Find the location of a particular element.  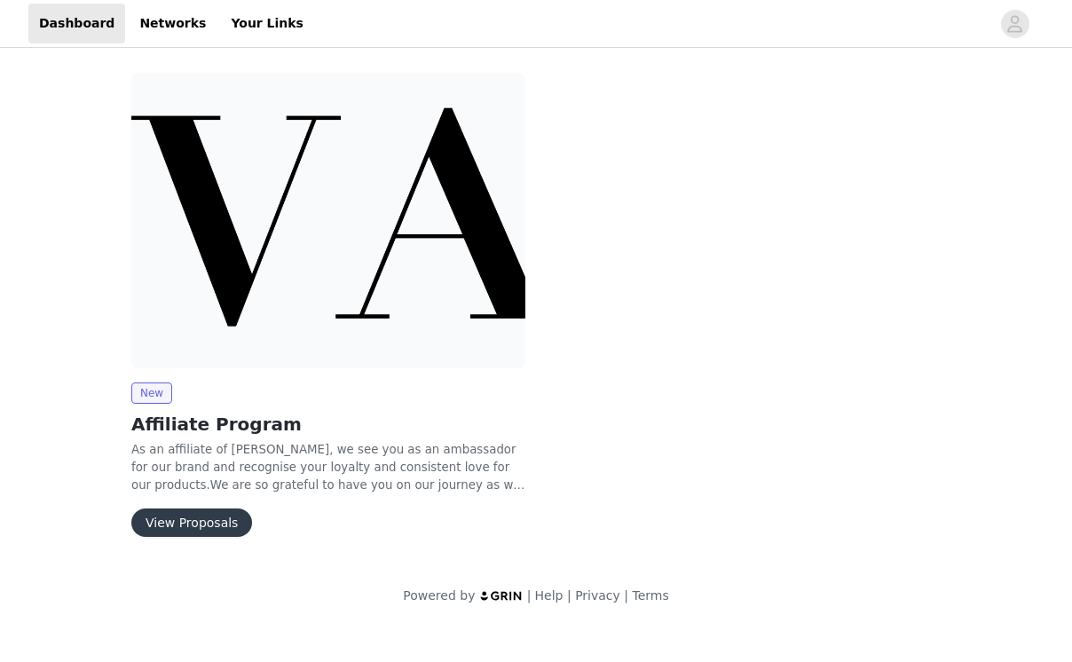

a: Privacy is located at coordinates (597, 595).